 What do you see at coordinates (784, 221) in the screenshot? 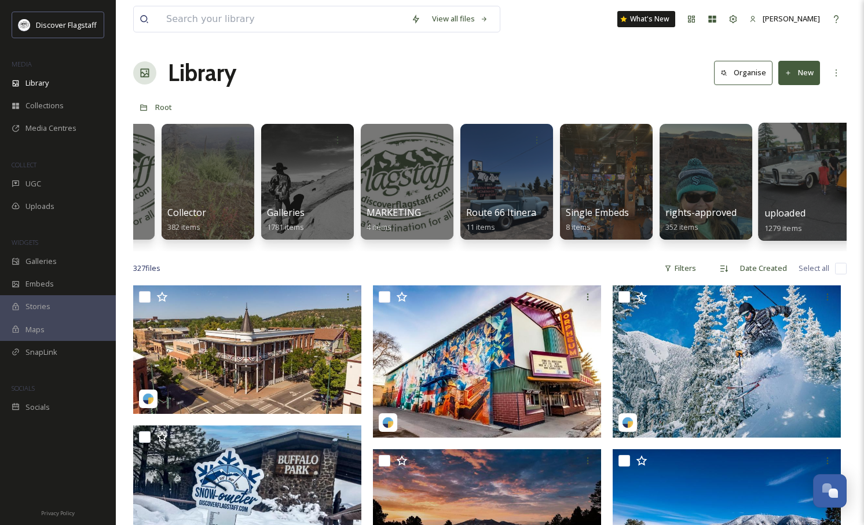
I see `a: uploaded1279 items` at bounding box center [784, 221].